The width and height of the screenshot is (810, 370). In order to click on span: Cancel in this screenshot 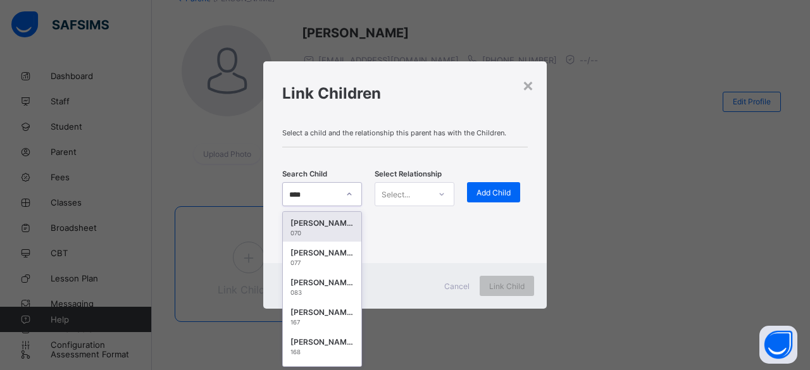, I will do `click(457, 286)`.